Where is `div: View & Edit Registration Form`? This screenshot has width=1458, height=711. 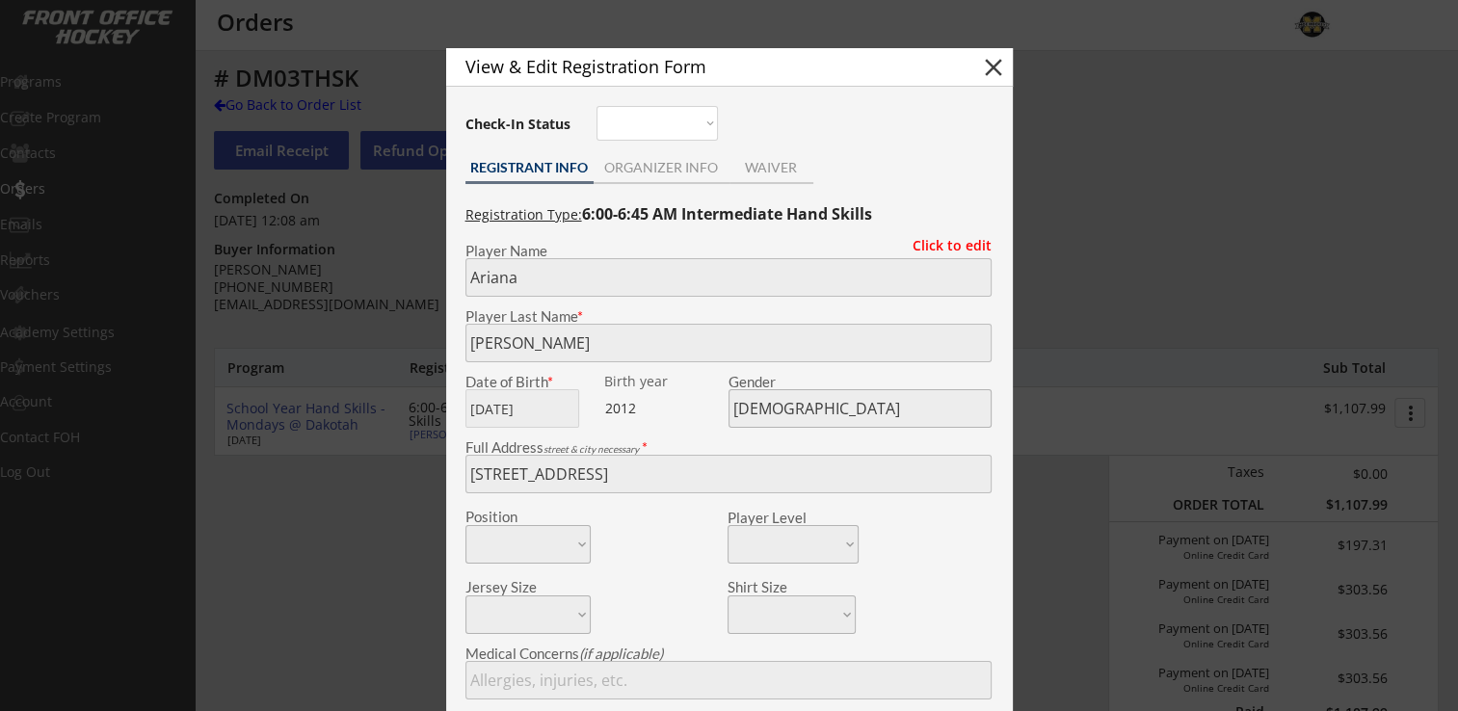 div: View & Edit Registration Form is located at coordinates (705, 66).